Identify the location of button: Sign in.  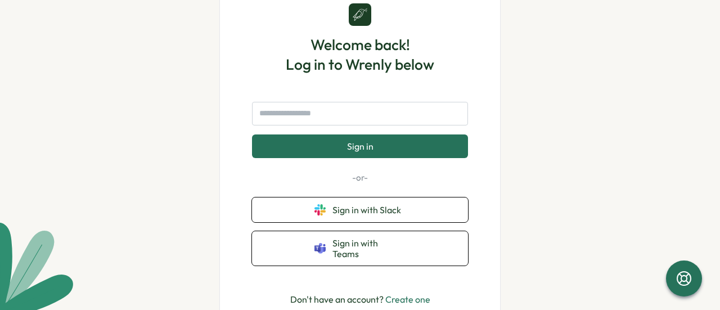
(360, 146).